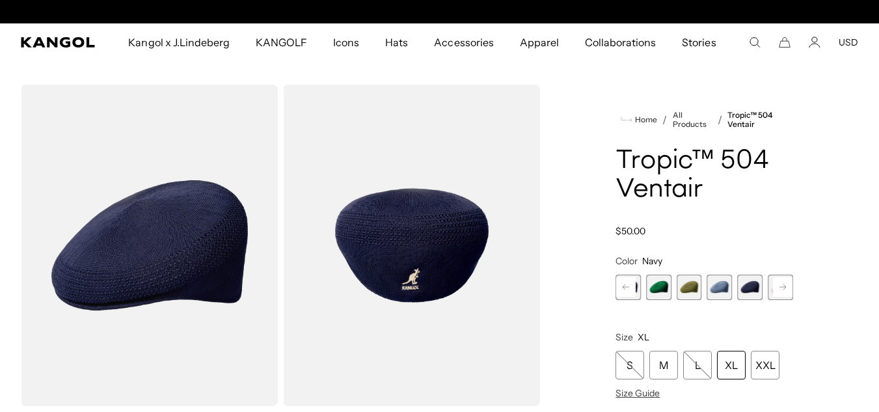  What do you see at coordinates (639, 120) in the screenshot?
I see `a: Home` at bounding box center [639, 120].